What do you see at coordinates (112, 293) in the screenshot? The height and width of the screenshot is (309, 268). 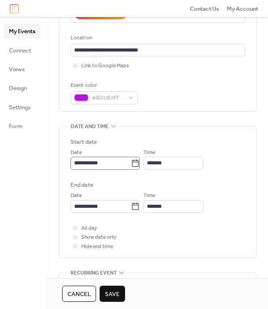 I see `button: Save` at bounding box center [112, 293].